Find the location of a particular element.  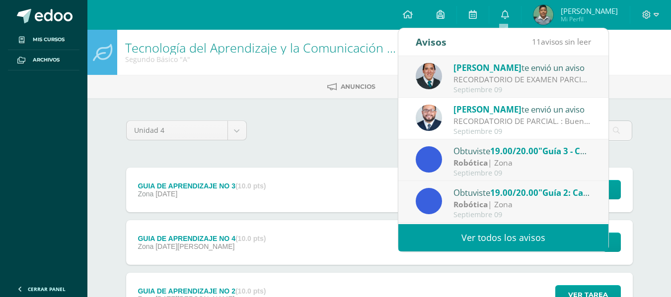

span: 11 is located at coordinates (536, 42).